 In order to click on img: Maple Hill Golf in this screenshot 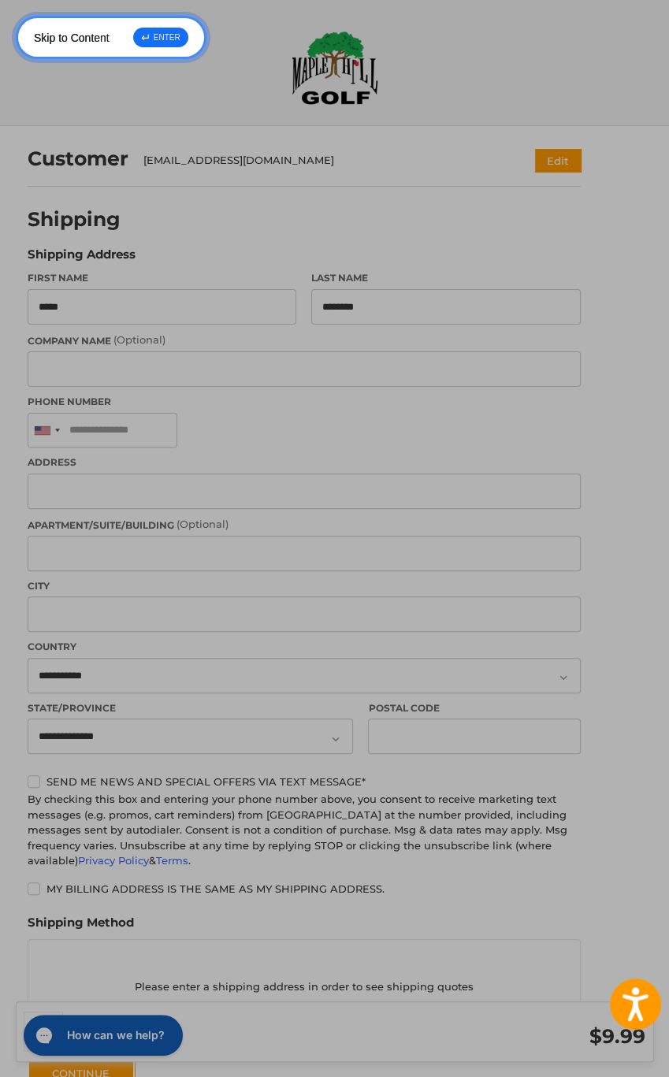, I will do `click(335, 68)`.